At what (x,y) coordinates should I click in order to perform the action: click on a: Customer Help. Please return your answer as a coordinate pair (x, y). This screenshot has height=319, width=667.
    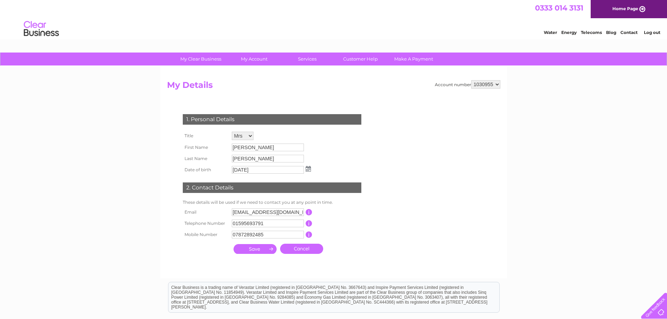
    Looking at the image, I should click on (360, 59).